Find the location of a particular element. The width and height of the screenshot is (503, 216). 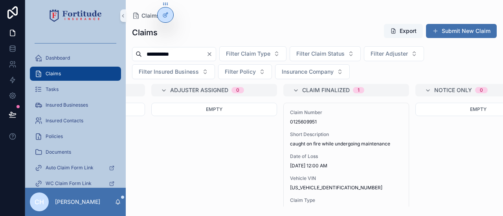

span: Vehicle VIN is located at coordinates (346, 179).